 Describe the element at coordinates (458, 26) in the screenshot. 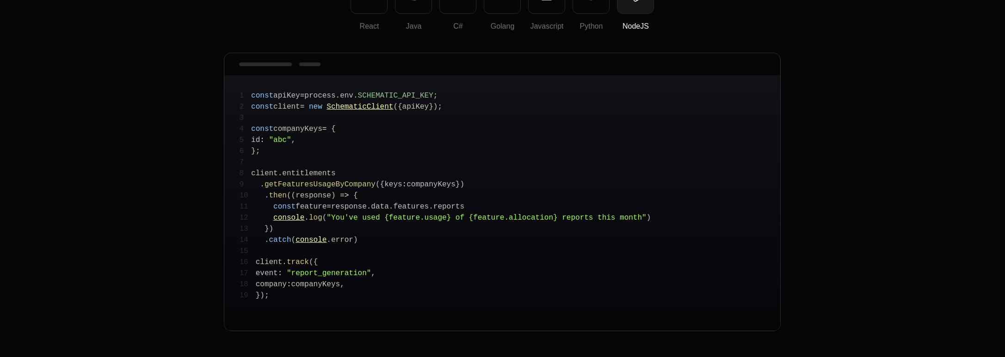

I see `div: C#` at that location.